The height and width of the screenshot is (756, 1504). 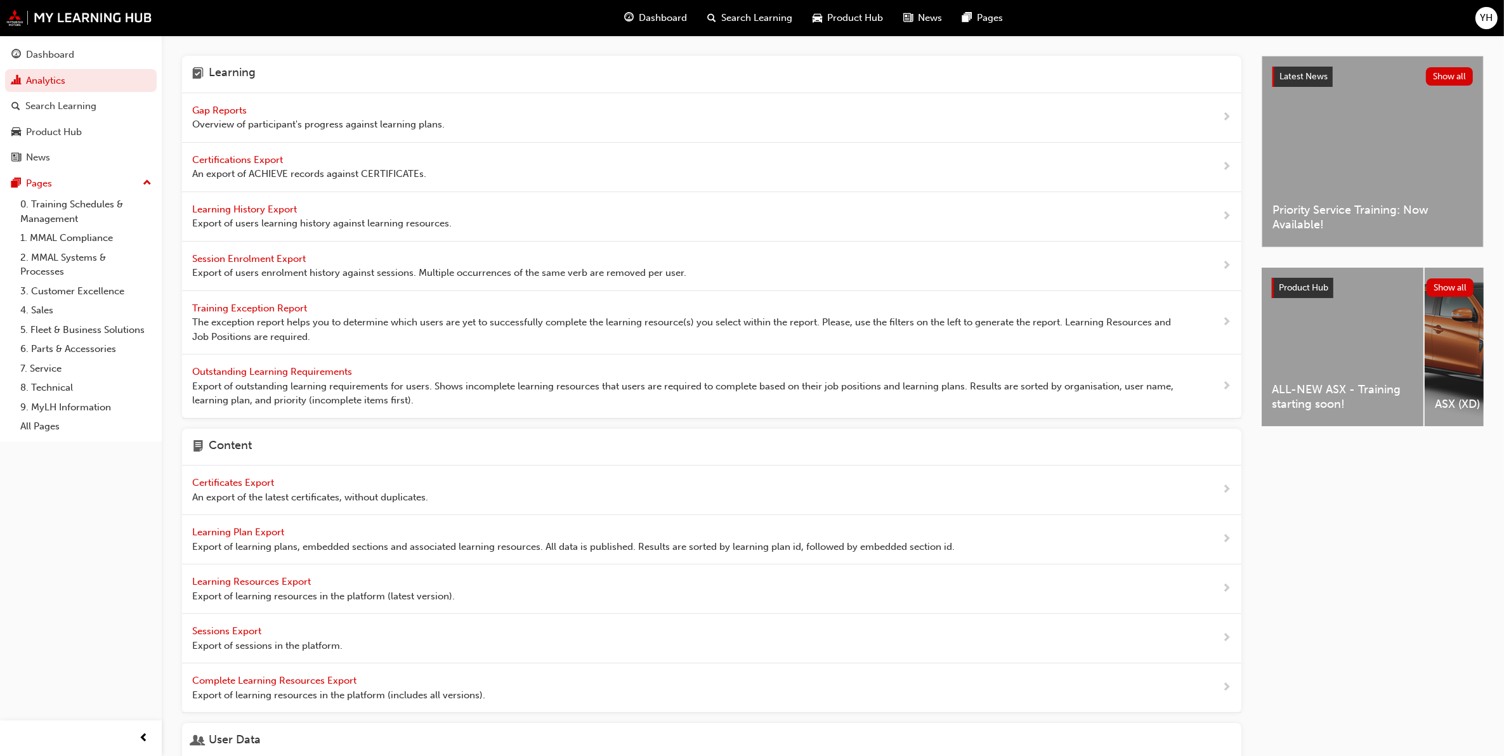 I want to click on div: Search Learning, so click(x=61, y=106).